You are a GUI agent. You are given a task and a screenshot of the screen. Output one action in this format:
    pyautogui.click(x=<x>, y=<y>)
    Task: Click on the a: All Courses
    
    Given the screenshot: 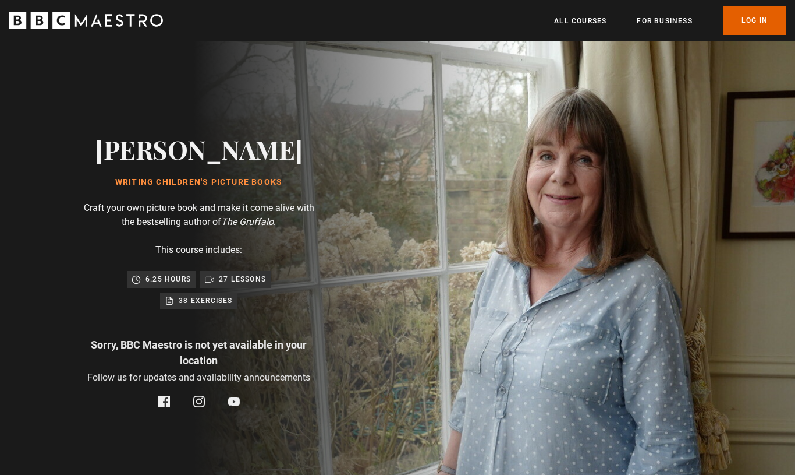 What is the action you would take?
    pyautogui.click(x=580, y=21)
    